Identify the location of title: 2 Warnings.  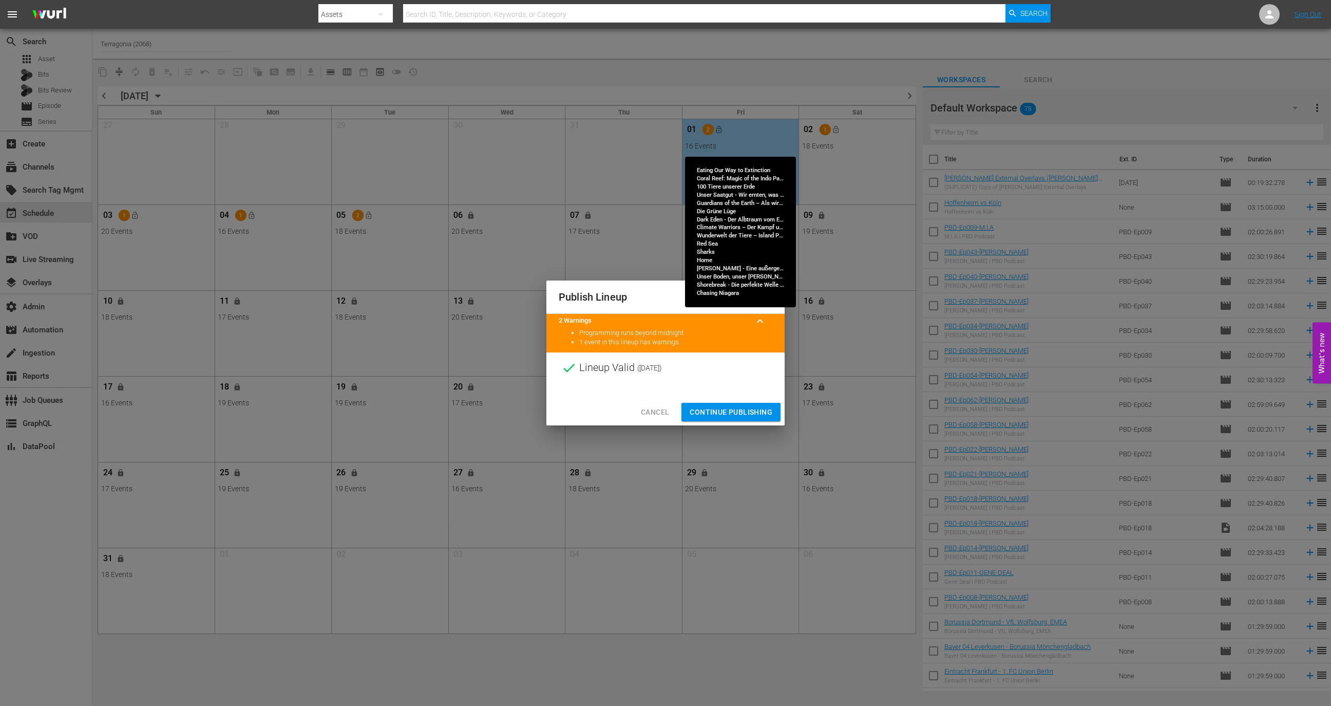
(653, 320).